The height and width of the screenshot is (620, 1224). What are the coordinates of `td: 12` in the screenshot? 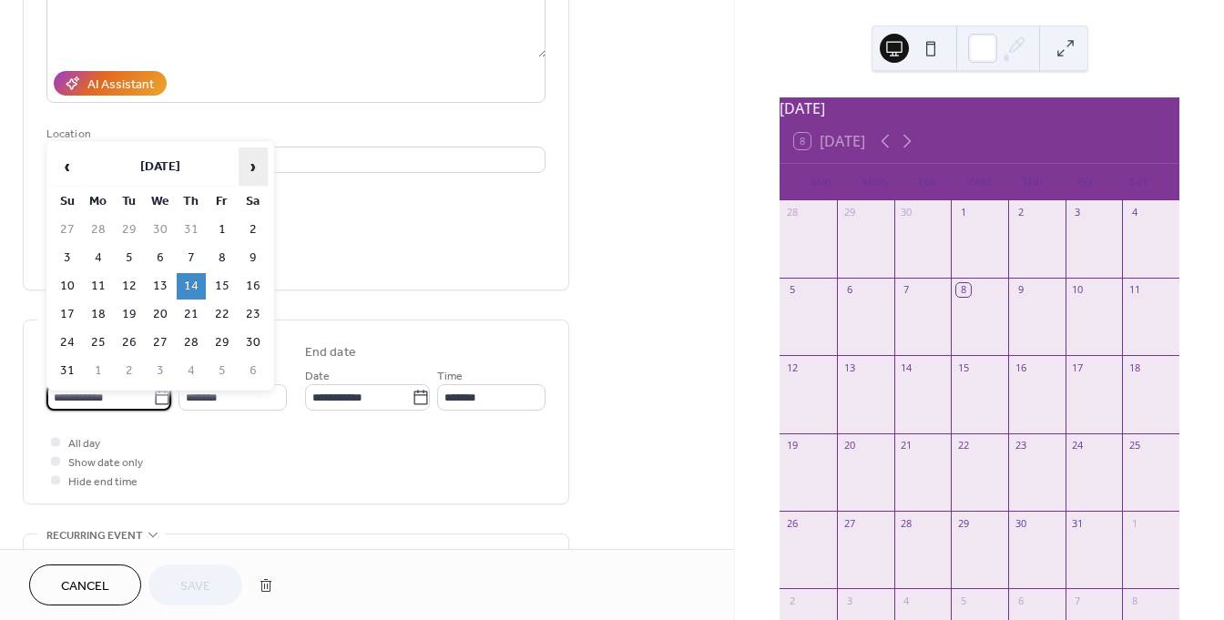 It's located at (129, 286).